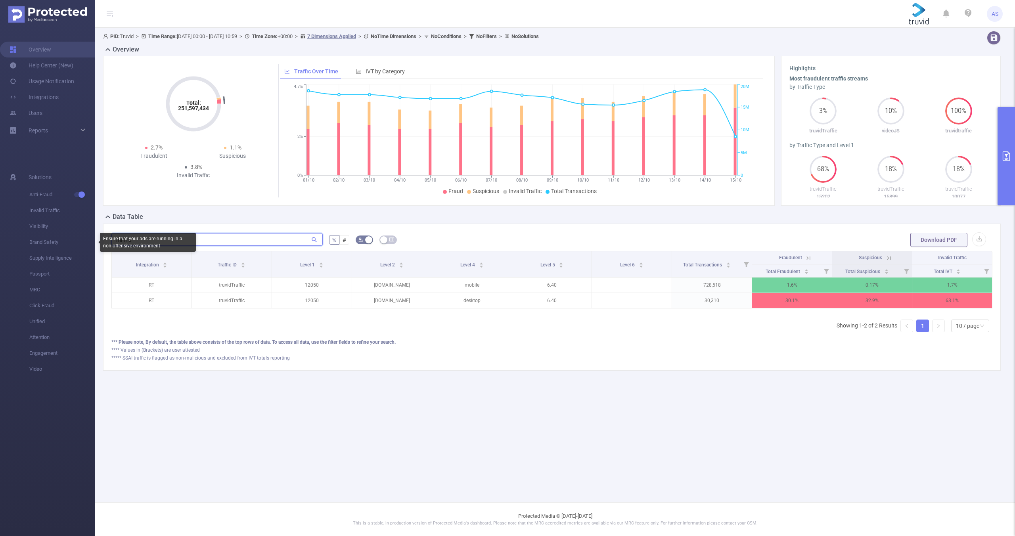 Image resolution: width=1015 pixels, height=536 pixels. Describe the element at coordinates (163, 36) in the screenshot. I see `b: Time Range:` at that location.